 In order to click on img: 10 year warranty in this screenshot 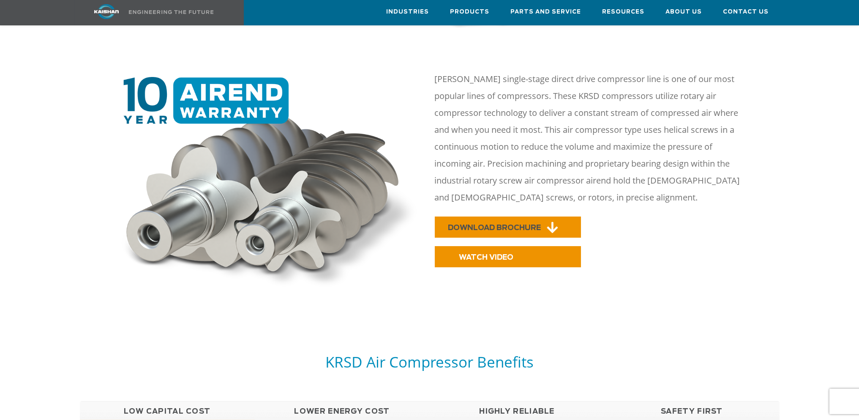, I will do `click(269, 185)`.